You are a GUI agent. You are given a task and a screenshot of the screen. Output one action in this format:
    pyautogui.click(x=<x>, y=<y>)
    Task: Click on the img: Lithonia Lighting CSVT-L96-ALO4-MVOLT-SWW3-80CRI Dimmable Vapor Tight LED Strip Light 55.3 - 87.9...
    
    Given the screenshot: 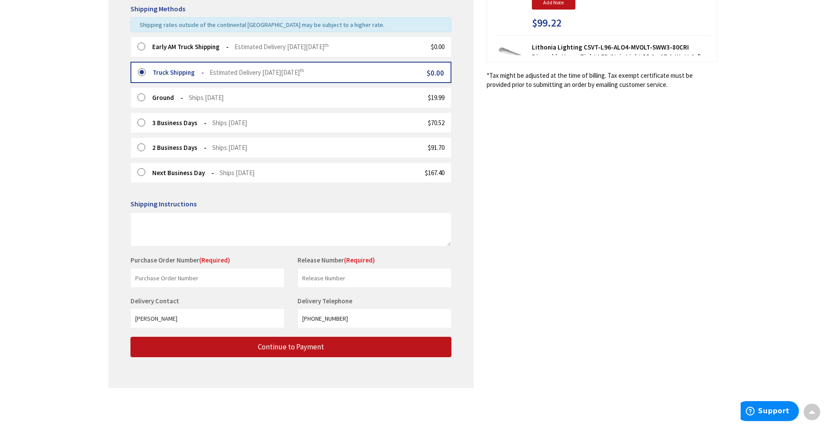 What is the action you would take?
    pyautogui.click(x=510, y=53)
    